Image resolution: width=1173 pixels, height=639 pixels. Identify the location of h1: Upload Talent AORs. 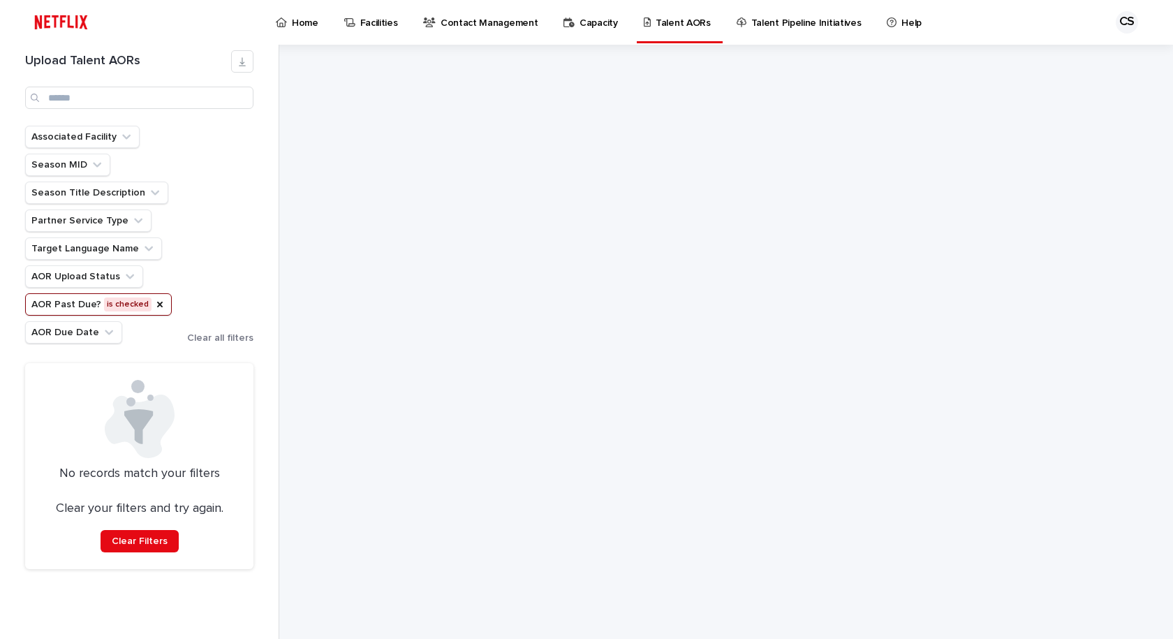
(128, 61).